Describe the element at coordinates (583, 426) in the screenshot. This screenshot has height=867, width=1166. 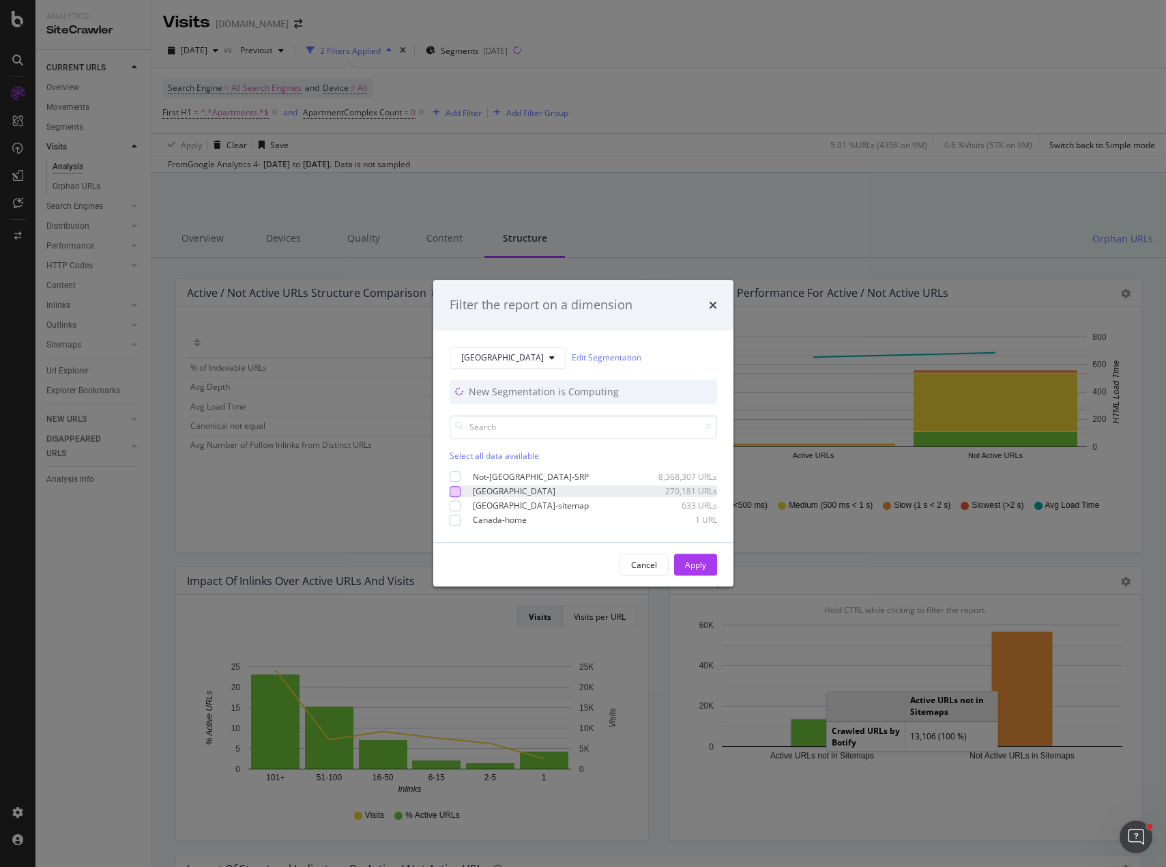
I see `input: Search` at that location.